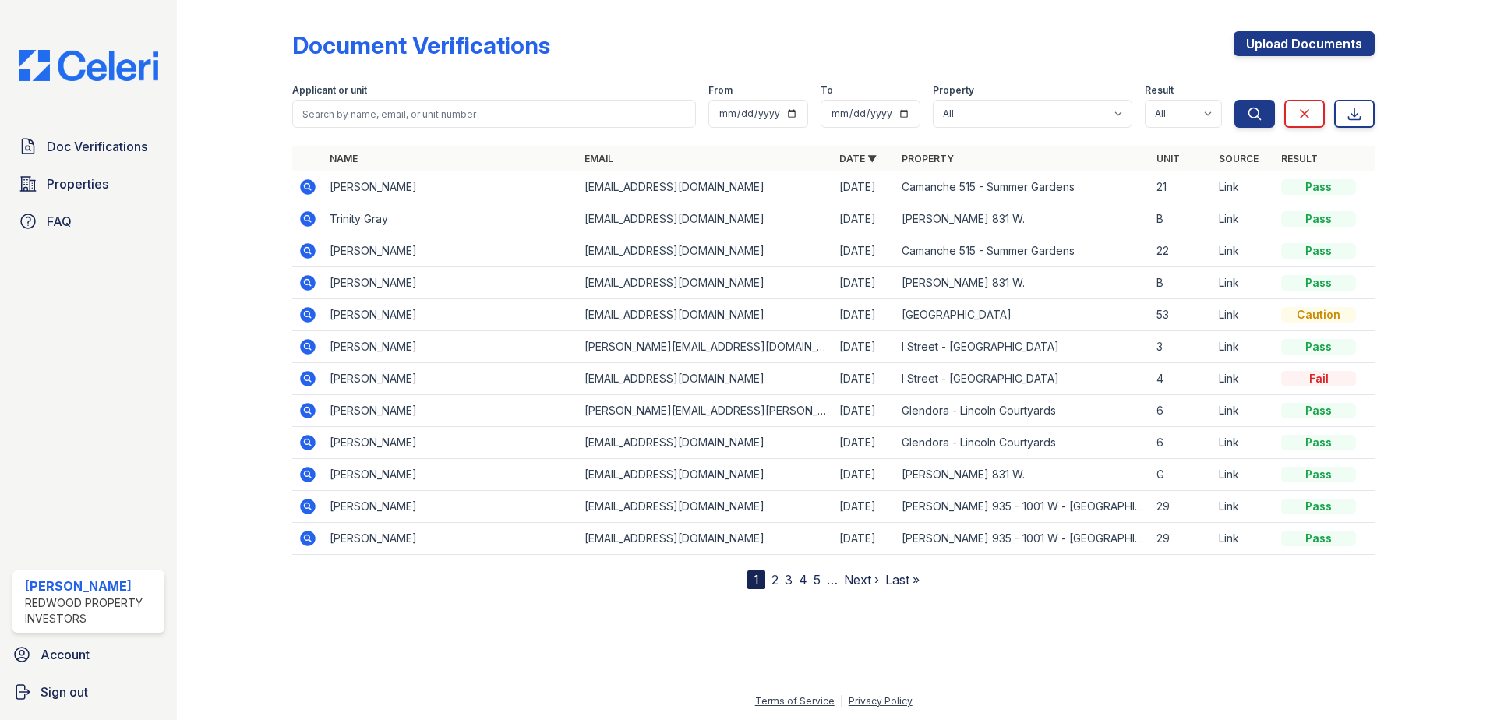 This screenshot has height=720, width=1490. I want to click on td: Camanche 515 - Summer Gardens, so click(1022, 187).